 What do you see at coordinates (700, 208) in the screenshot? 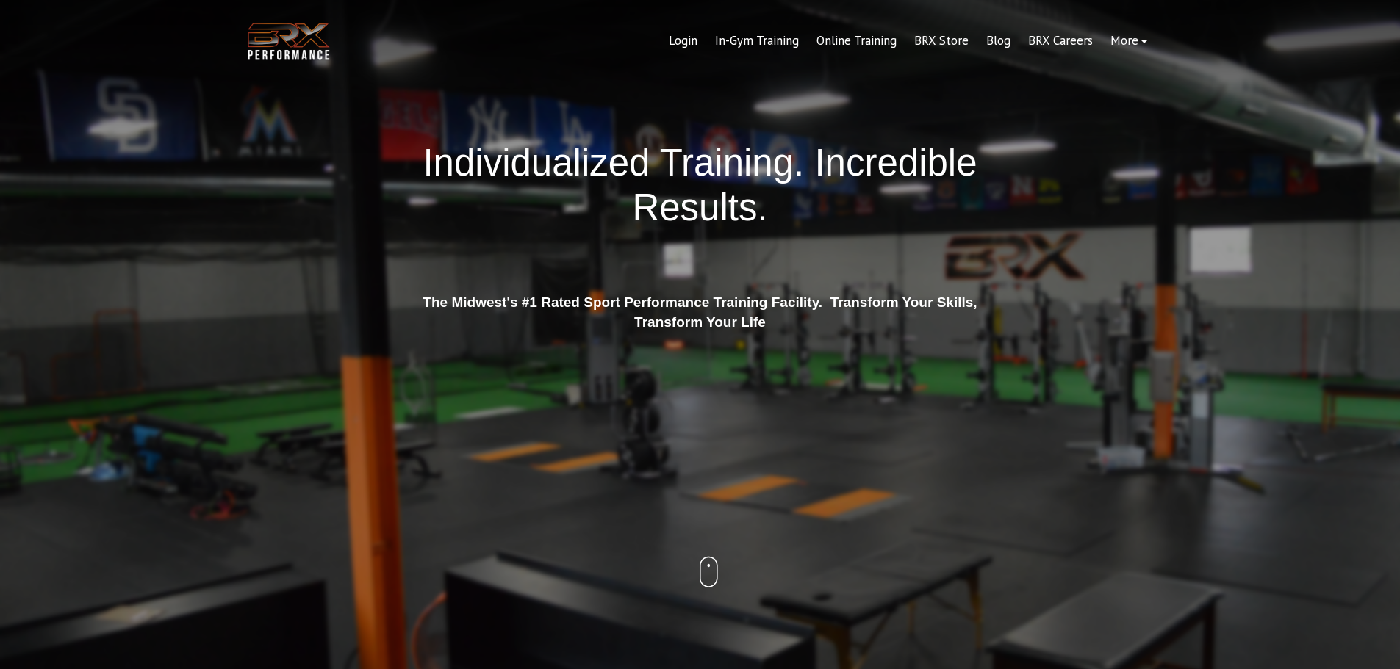
I see `h1: Individualized Training. Incredible Results.` at bounding box center [700, 208].